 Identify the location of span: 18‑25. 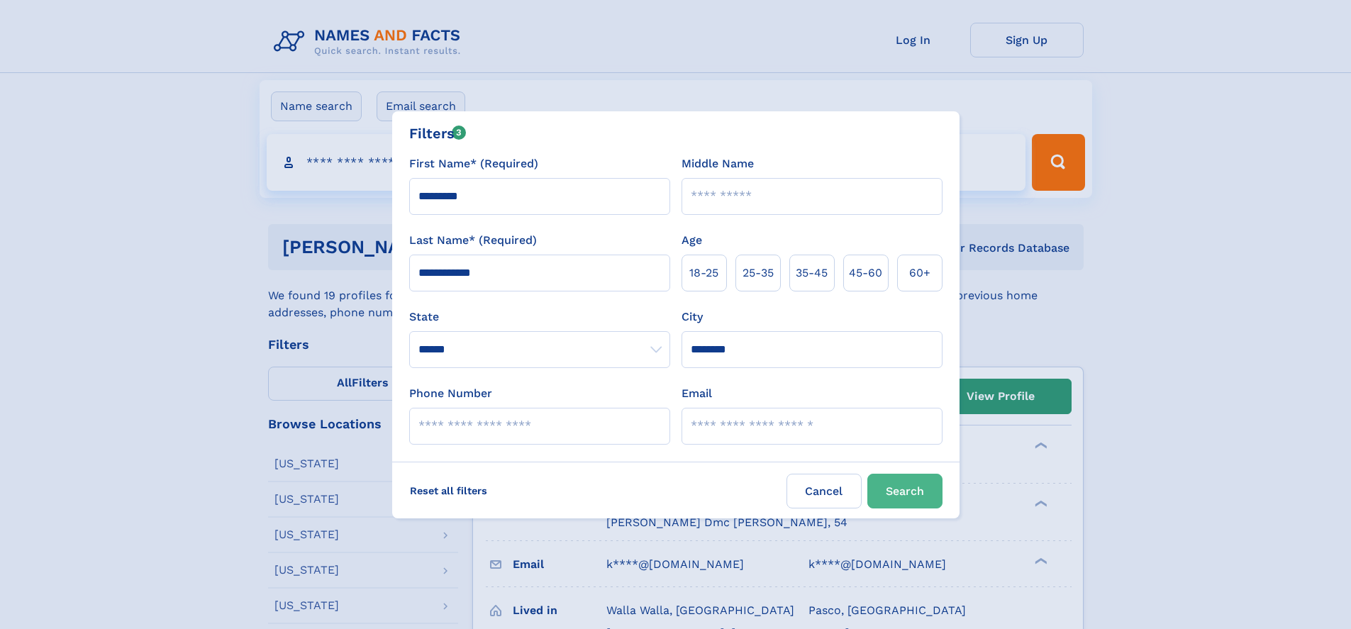
(704, 273).